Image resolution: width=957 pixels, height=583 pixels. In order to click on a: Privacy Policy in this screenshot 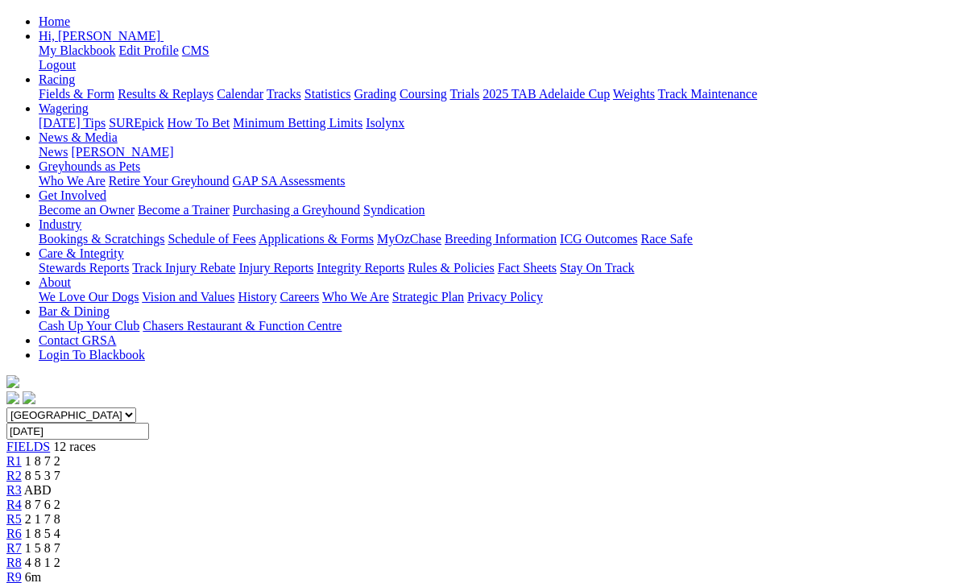, I will do `click(505, 296)`.